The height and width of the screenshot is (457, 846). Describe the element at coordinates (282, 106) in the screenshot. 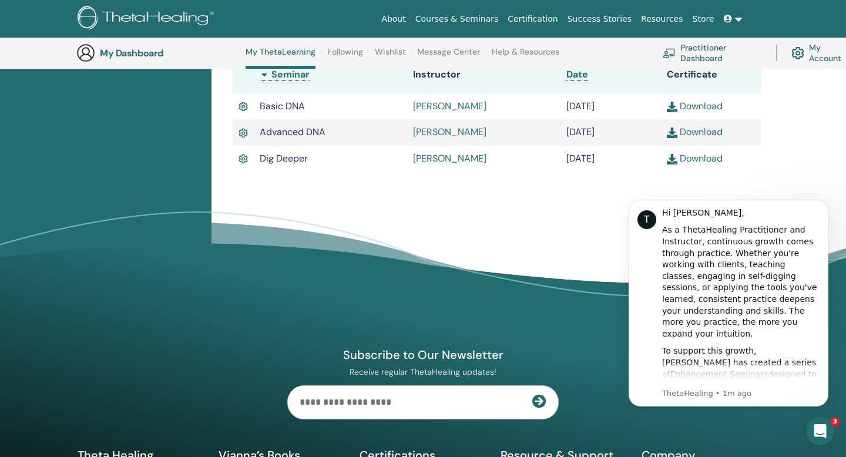

I see `span: Basic DNA` at that location.